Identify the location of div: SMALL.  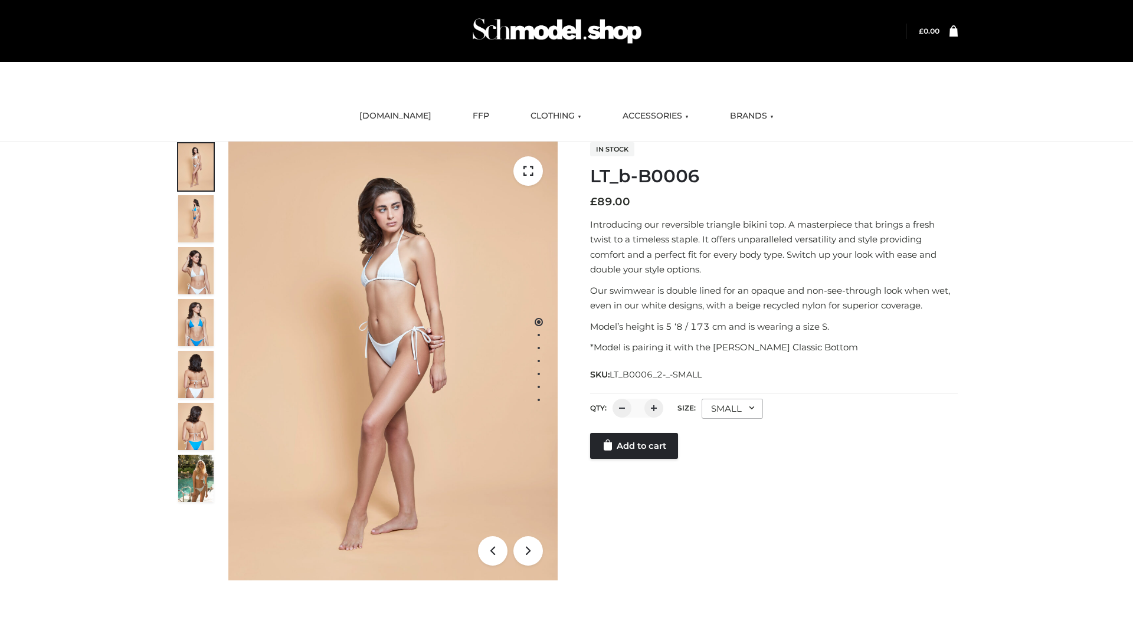
(732, 409).